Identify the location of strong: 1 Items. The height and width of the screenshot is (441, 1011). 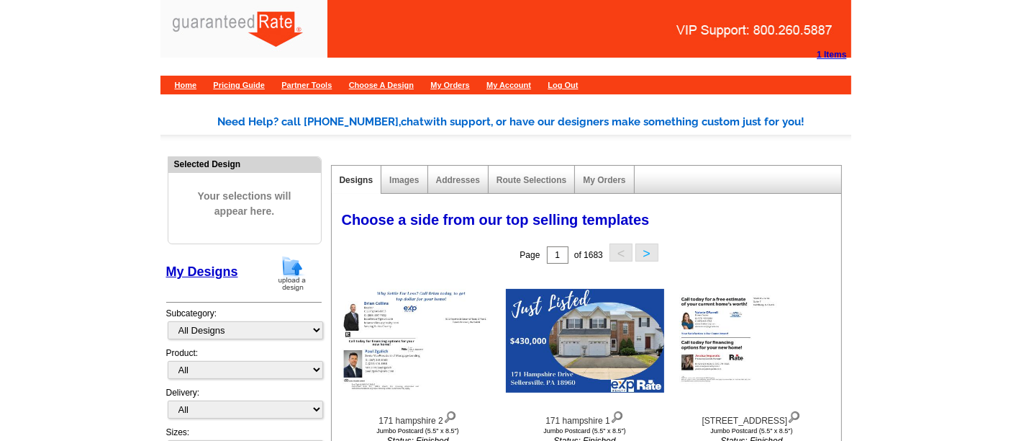
(831, 55).